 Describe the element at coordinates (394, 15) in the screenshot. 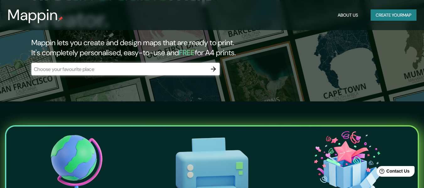

I see `button: Create yourmap` at that location.